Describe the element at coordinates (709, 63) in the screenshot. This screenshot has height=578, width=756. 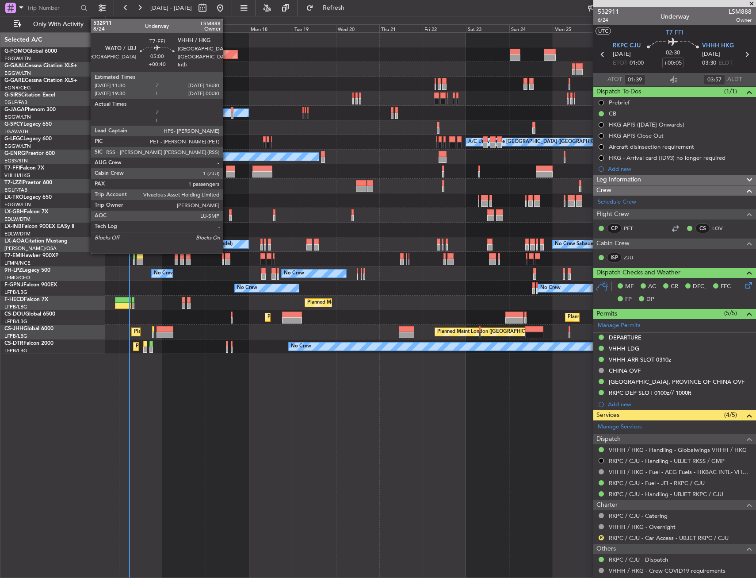
I see `span: 03:30` at that location.